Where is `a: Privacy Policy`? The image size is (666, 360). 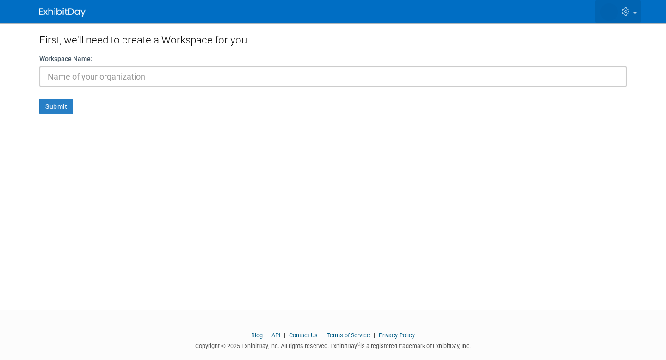 a: Privacy Policy is located at coordinates (397, 335).